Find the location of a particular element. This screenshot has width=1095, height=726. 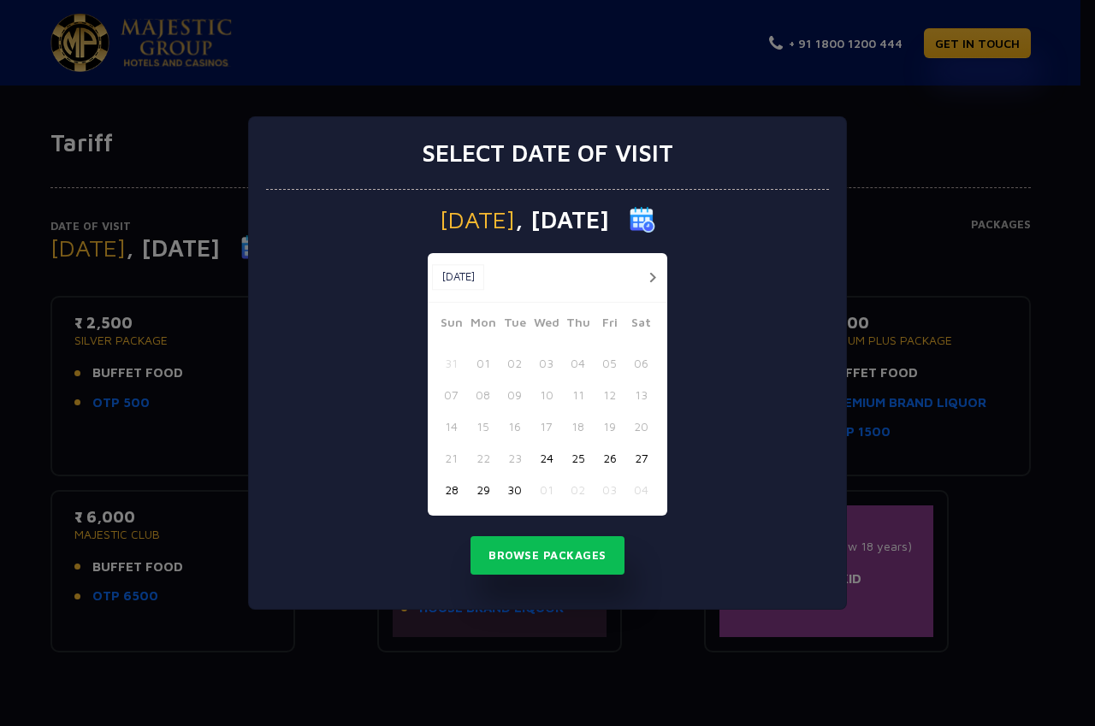

h3: Select date of visit is located at coordinates (547, 153).